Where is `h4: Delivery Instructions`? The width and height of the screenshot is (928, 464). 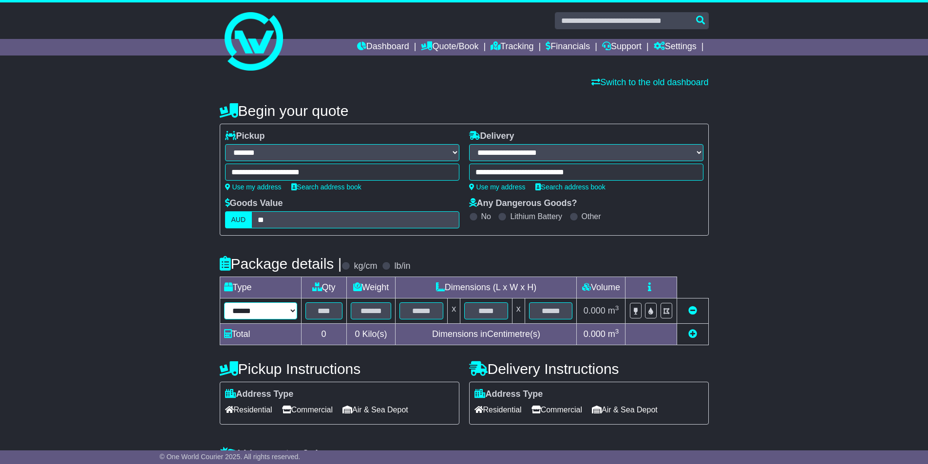
h4: Delivery Instructions is located at coordinates (589, 369).